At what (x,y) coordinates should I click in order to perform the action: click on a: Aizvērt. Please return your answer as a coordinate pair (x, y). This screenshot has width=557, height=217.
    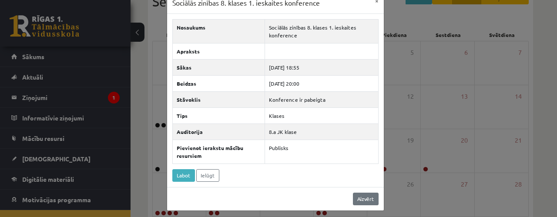
    Looking at the image, I should click on (365, 199).